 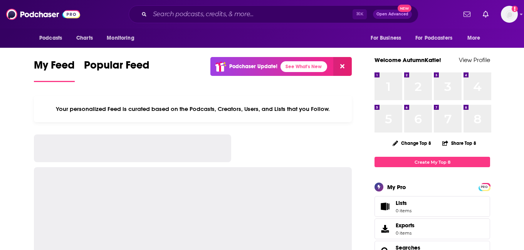 What do you see at coordinates (392, 14) in the screenshot?
I see `span: Open Advanced` at bounding box center [392, 14].